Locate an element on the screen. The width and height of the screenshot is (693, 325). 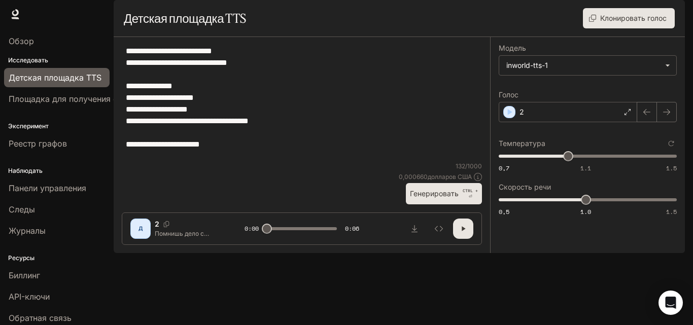
font: Детская площадка TTS is located at coordinates (185, 18).